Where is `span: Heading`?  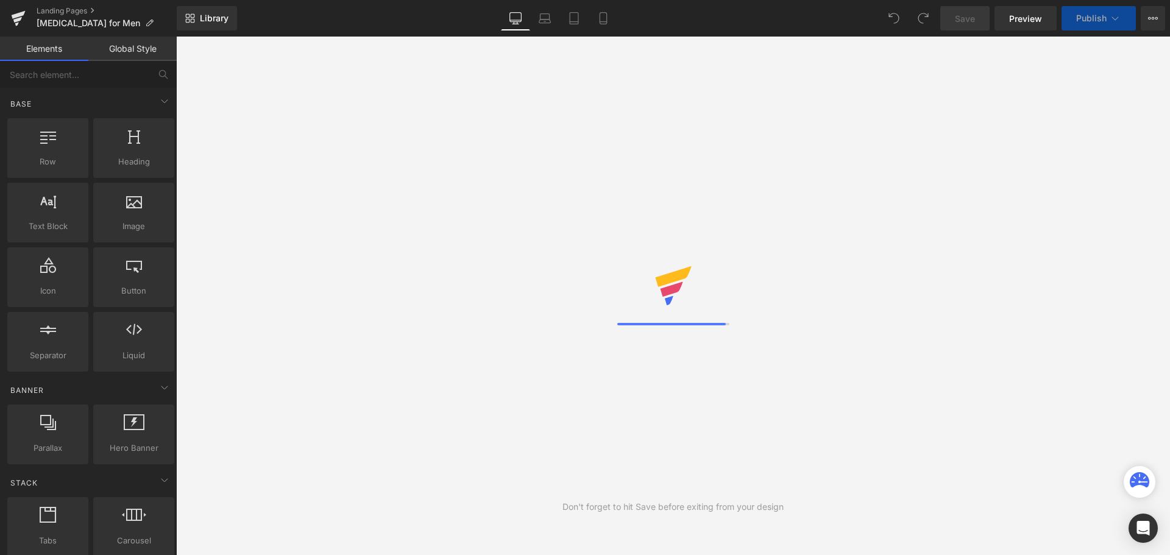 span: Heading is located at coordinates (133, 162).